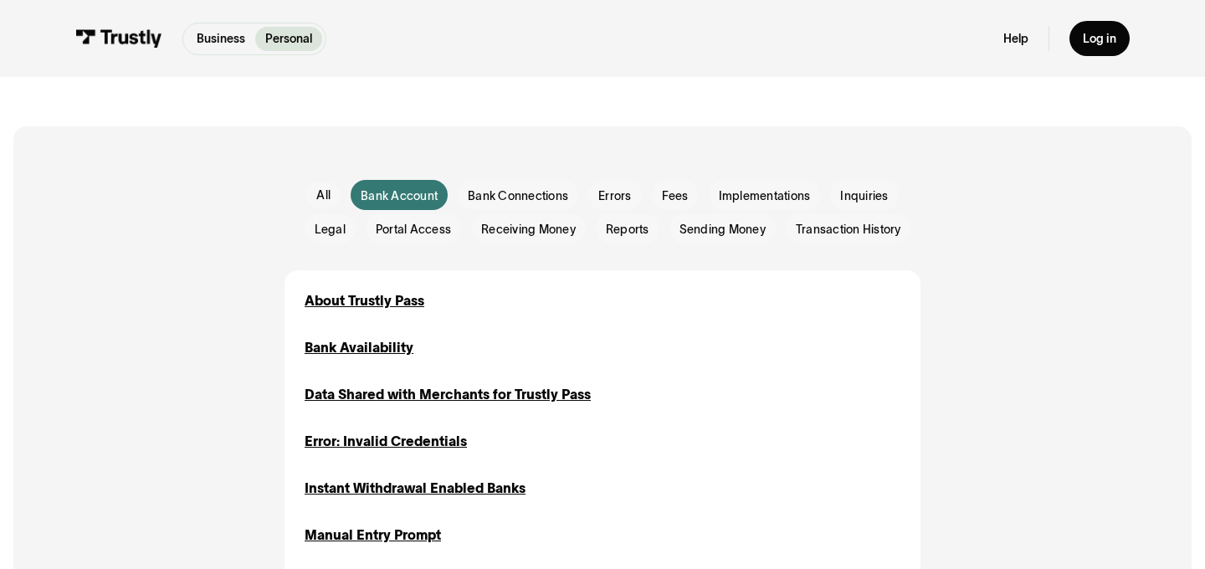 This screenshot has width=1205, height=569. I want to click on span: Reports, so click(628, 229).